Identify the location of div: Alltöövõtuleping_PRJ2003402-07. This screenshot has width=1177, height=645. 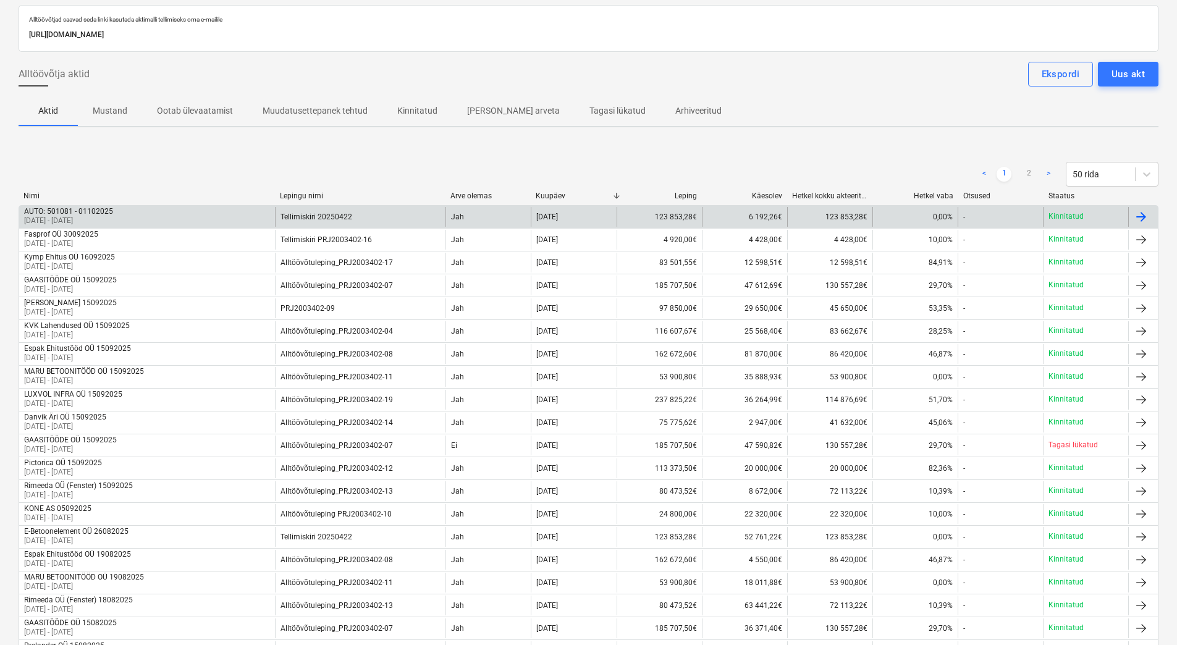
(337, 285).